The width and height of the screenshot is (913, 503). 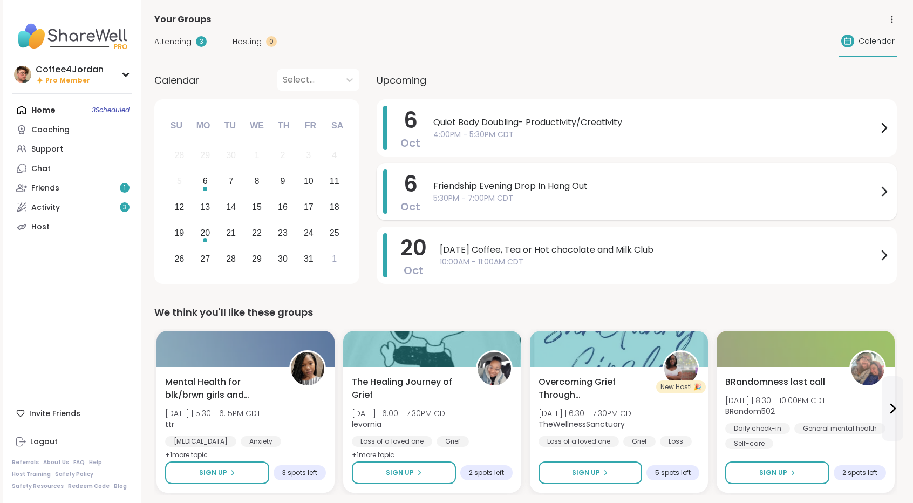 I want to click on div: Anxiety, so click(x=261, y=441).